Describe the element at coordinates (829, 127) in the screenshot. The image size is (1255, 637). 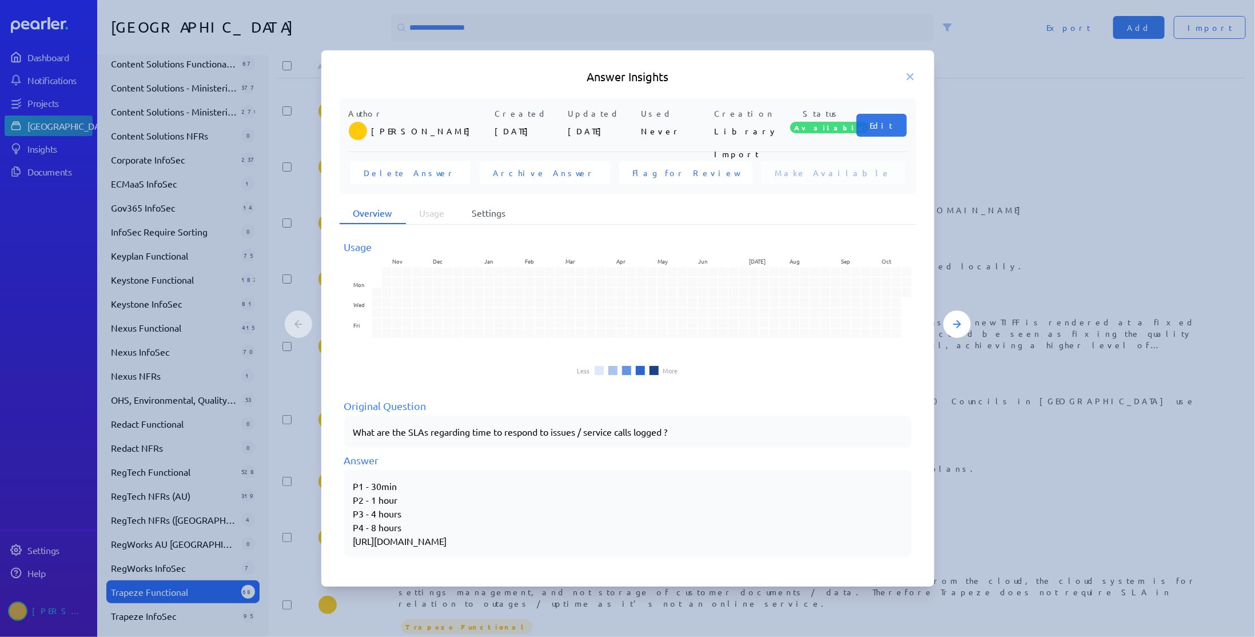
I see `span: Available` at that location.